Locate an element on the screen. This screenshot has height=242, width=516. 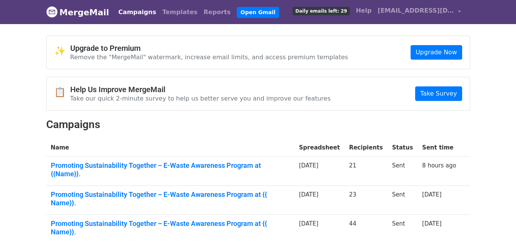
td: 21 is located at coordinates (366, 171).